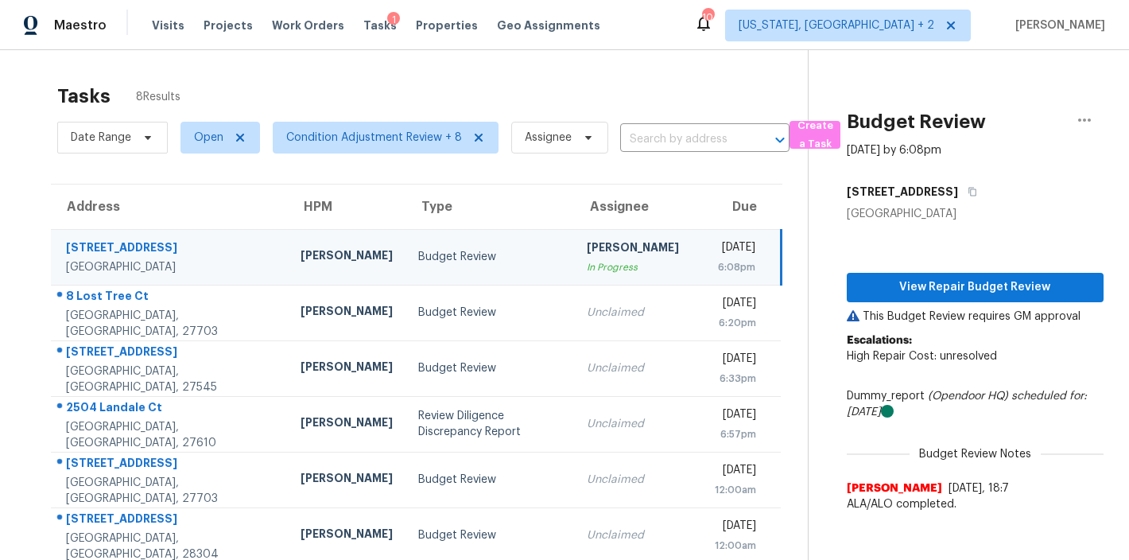 This screenshot has height=560, width=1129. What do you see at coordinates (80, 25) in the screenshot?
I see `span: Maestro` at bounding box center [80, 25].